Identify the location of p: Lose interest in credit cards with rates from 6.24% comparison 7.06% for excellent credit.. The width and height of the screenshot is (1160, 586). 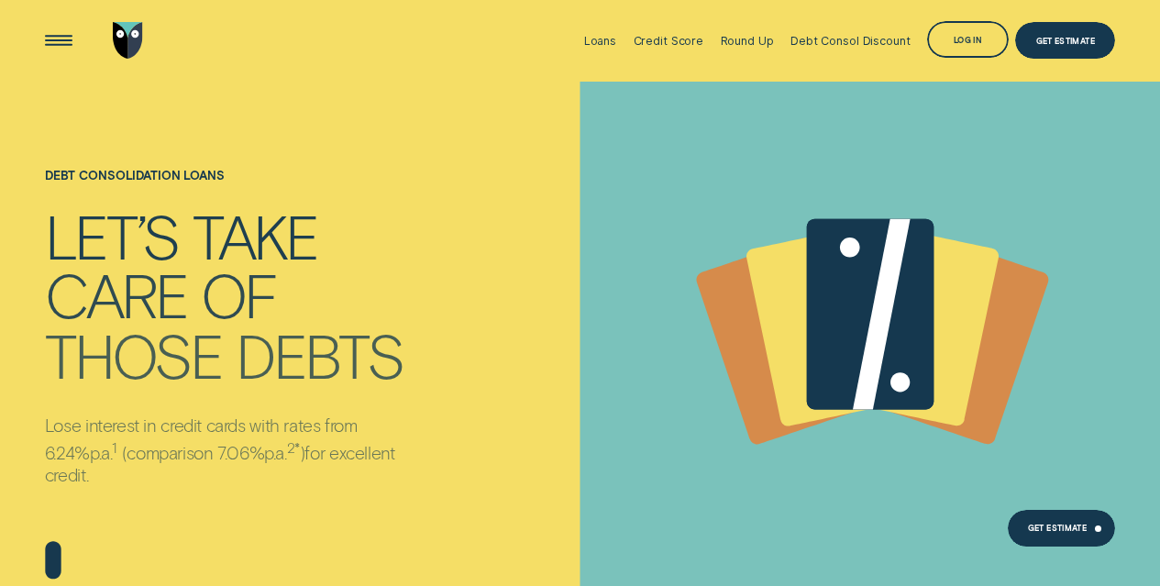
(221, 450).